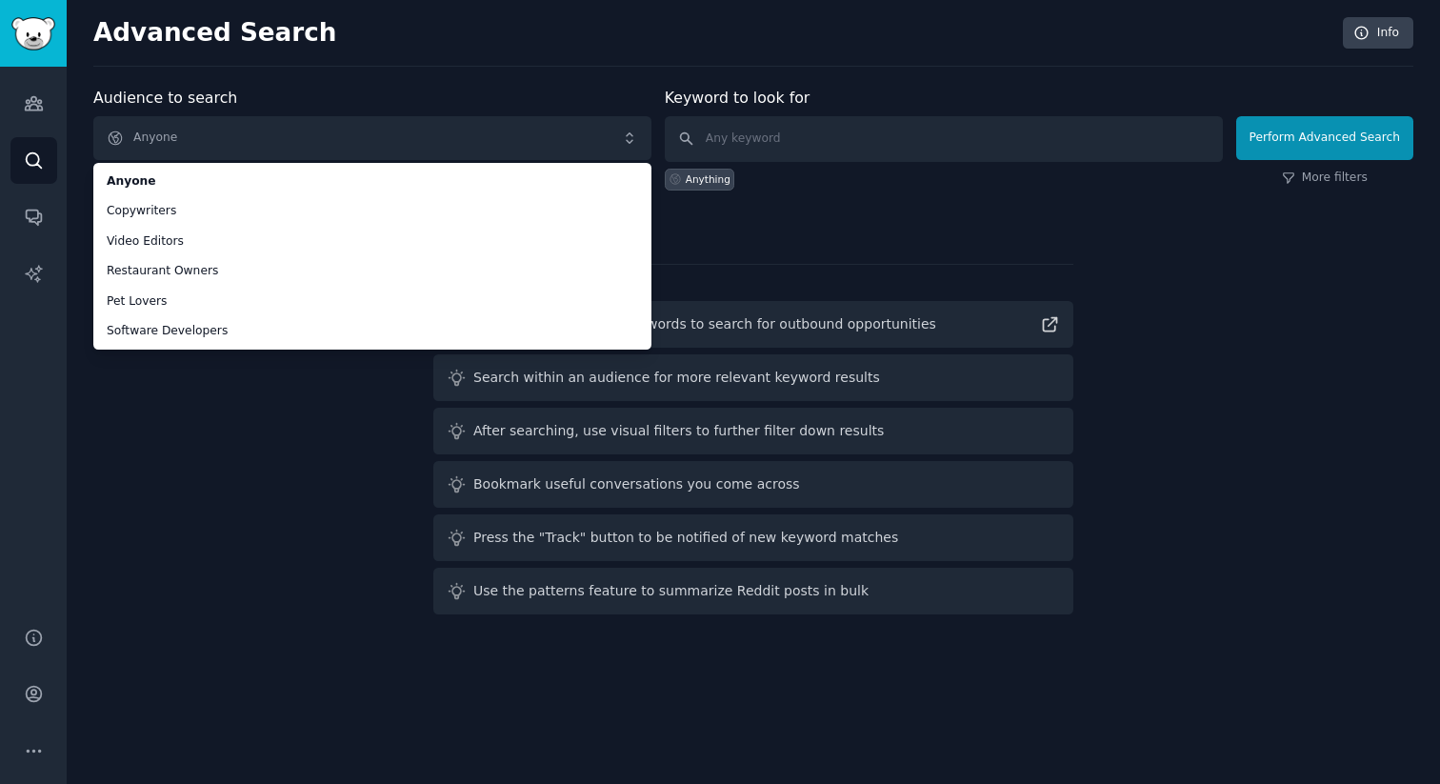 The image size is (1440, 784). I want to click on span: Pet Lovers, so click(372, 302).